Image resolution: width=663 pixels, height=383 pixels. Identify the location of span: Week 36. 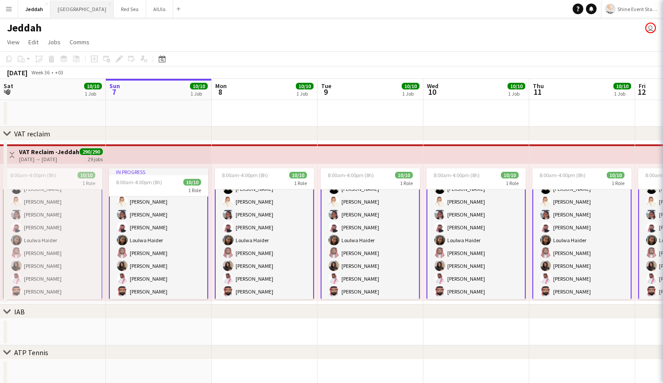
(40, 72).